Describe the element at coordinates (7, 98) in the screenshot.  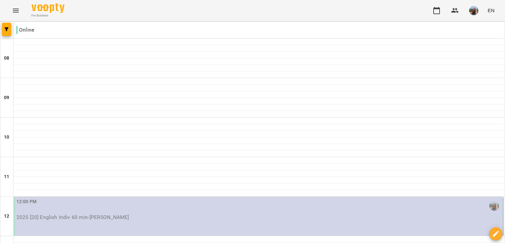
I see `h6: 09` at that location.